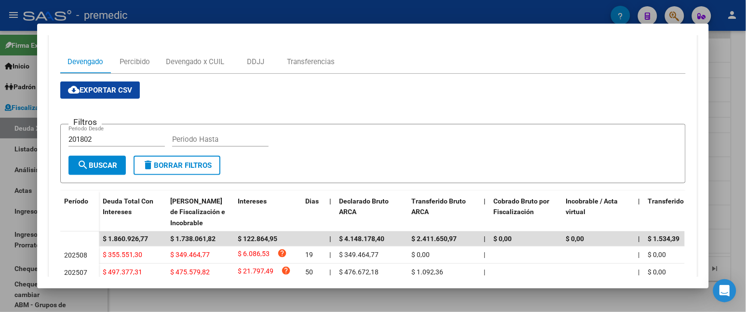 This screenshot has height=312, width=746. What do you see at coordinates (177, 165) in the screenshot?
I see `span: Borrar Filtros` at bounding box center [177, 165].